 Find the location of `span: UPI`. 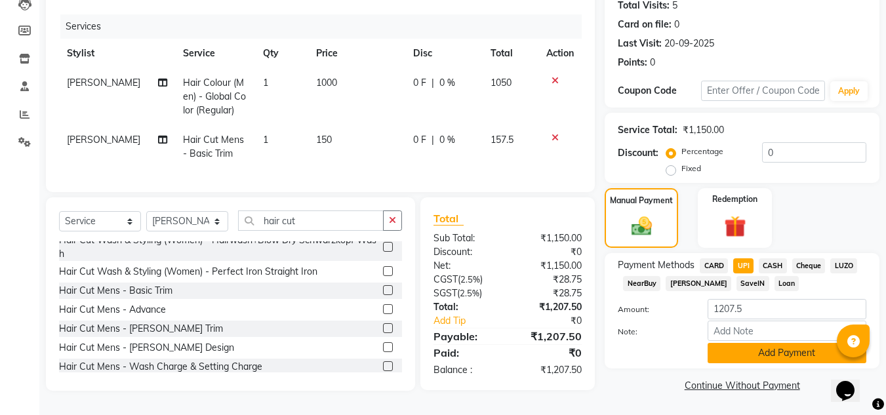

span: UPI is located at coordinates (743, 266).